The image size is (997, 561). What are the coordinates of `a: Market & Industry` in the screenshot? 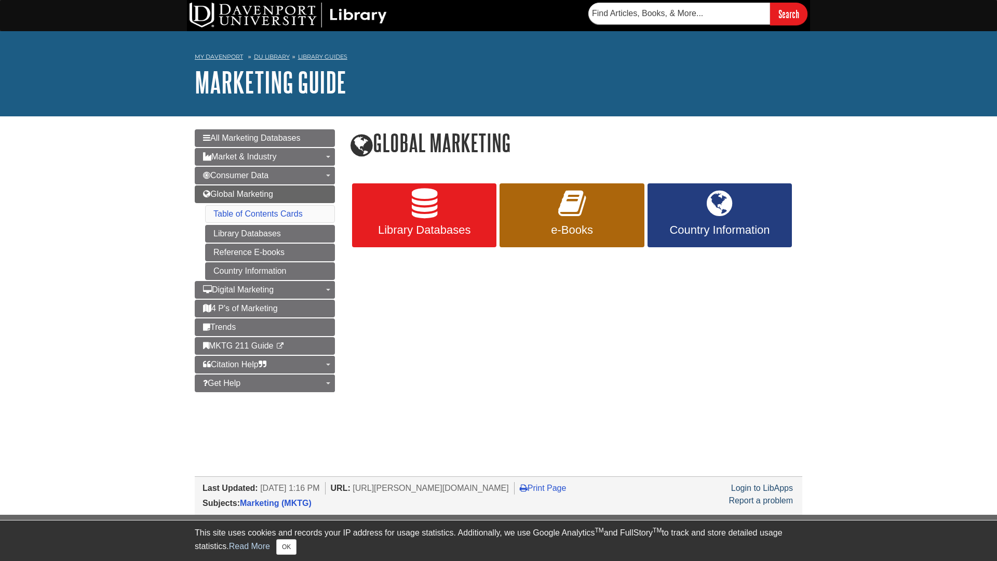 It's located at (265, 157).